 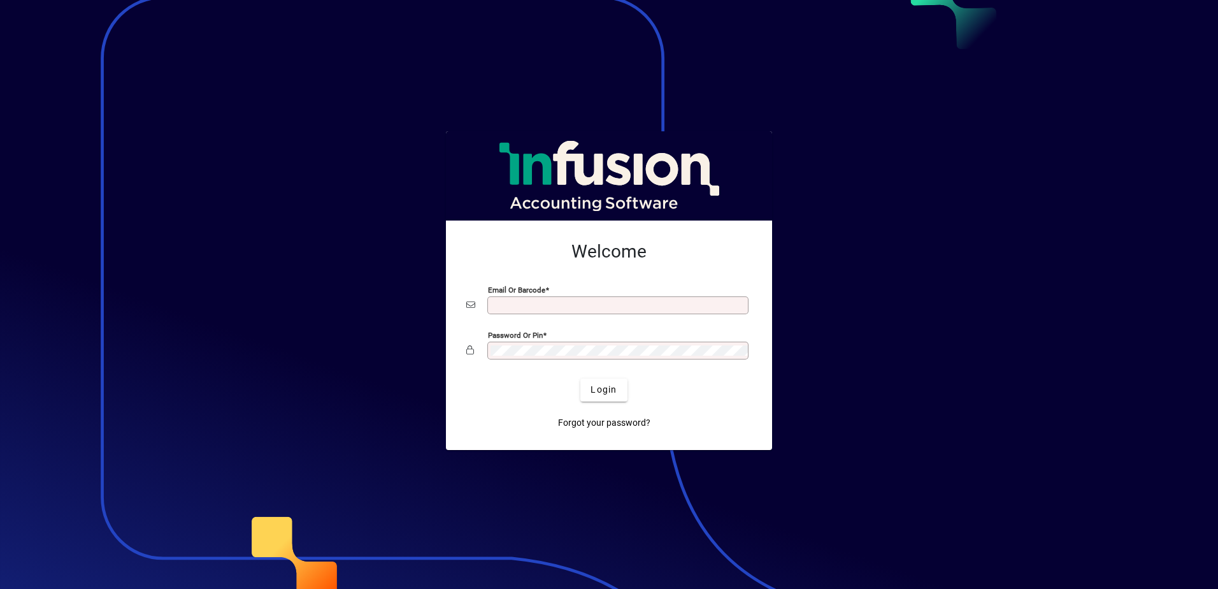 What do you see at coordinates (604, 423) in the screenshot?
I see `a: Forgot your password?` at bounding box center [604, 423].